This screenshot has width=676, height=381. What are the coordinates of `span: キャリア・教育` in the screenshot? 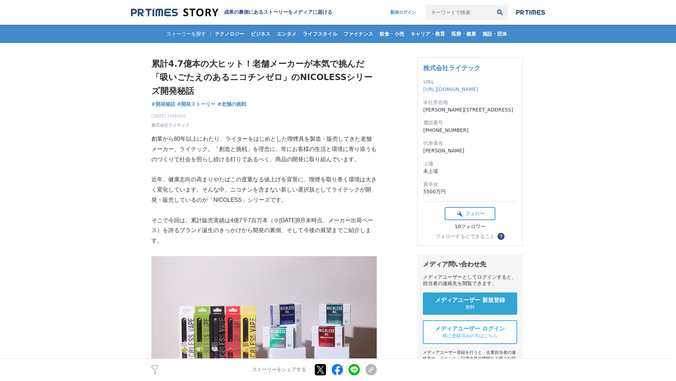 It's located at (428, 34).